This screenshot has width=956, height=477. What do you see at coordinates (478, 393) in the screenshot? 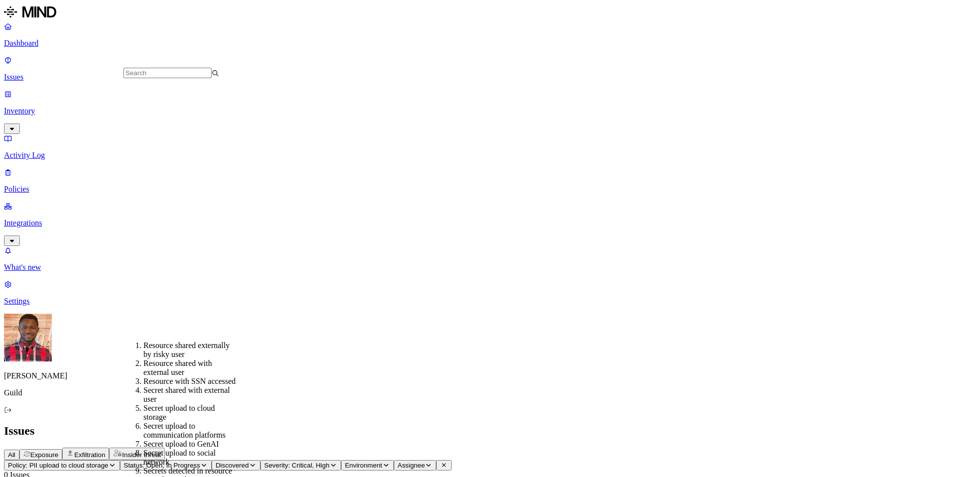
I see `p: Guild` at bounding box center [478, 393].